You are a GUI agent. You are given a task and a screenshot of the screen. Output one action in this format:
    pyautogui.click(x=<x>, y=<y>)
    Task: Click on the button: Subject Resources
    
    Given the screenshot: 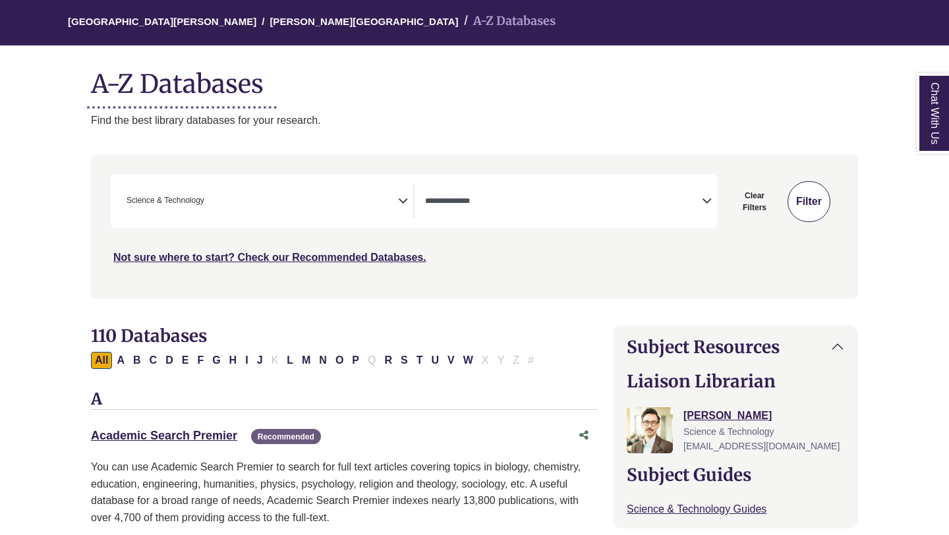 What is the action you would take?
    pyautogui.click(x=735, y=347)
    